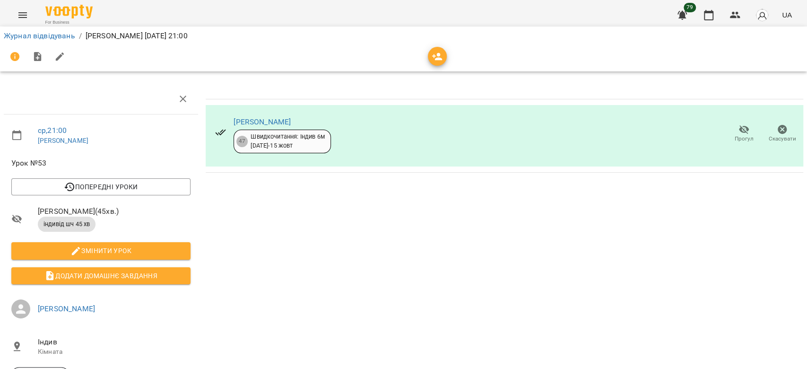 The width and height of the screenshot is (807, 369). I want to click on button: Змінити урок, so click(101, 251).